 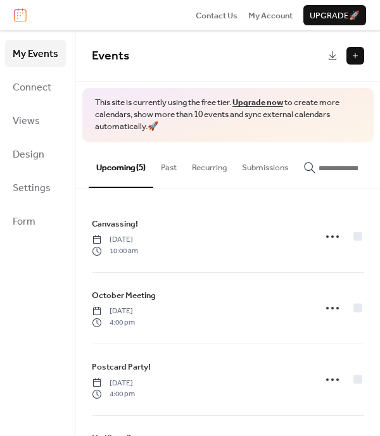 I want to click on span: Form, so click(x=24, y=222).